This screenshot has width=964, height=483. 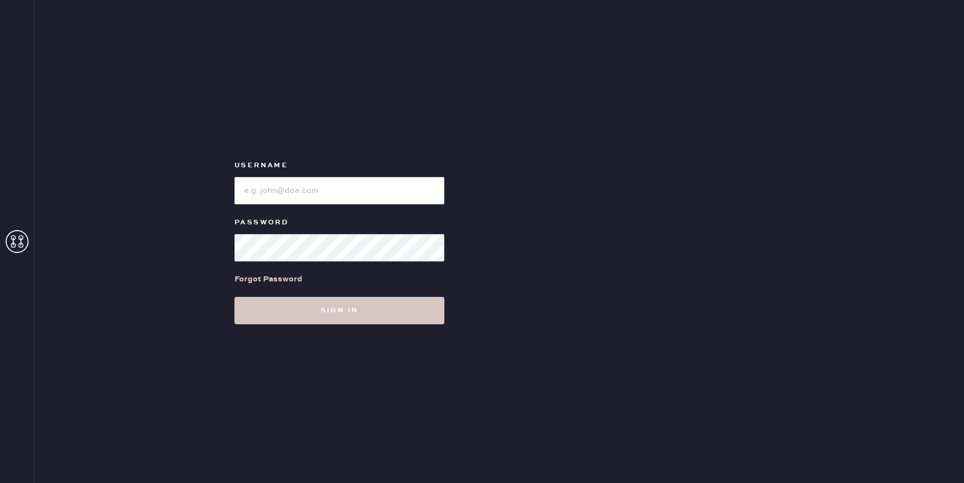 What do you see at coordinates (339, 191) in the screenshot?
I see `input: e.g. john@doe.com` at bounding box center [339, 191].